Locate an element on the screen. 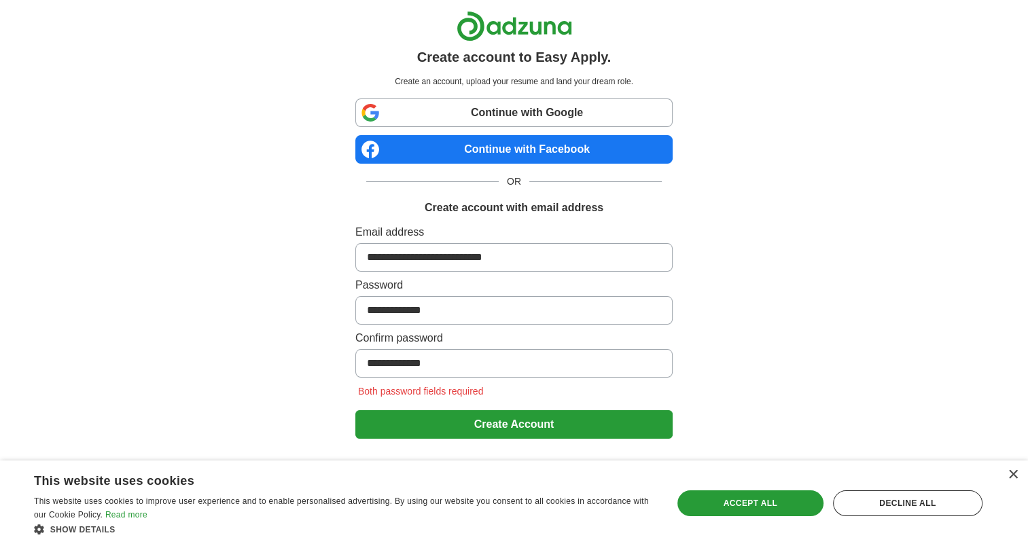  button: Create Account is located at coordinates (514, 425).